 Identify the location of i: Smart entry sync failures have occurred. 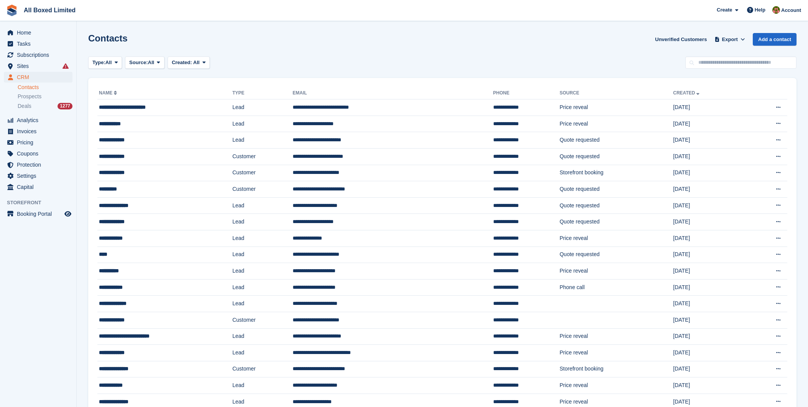
(66, 66).